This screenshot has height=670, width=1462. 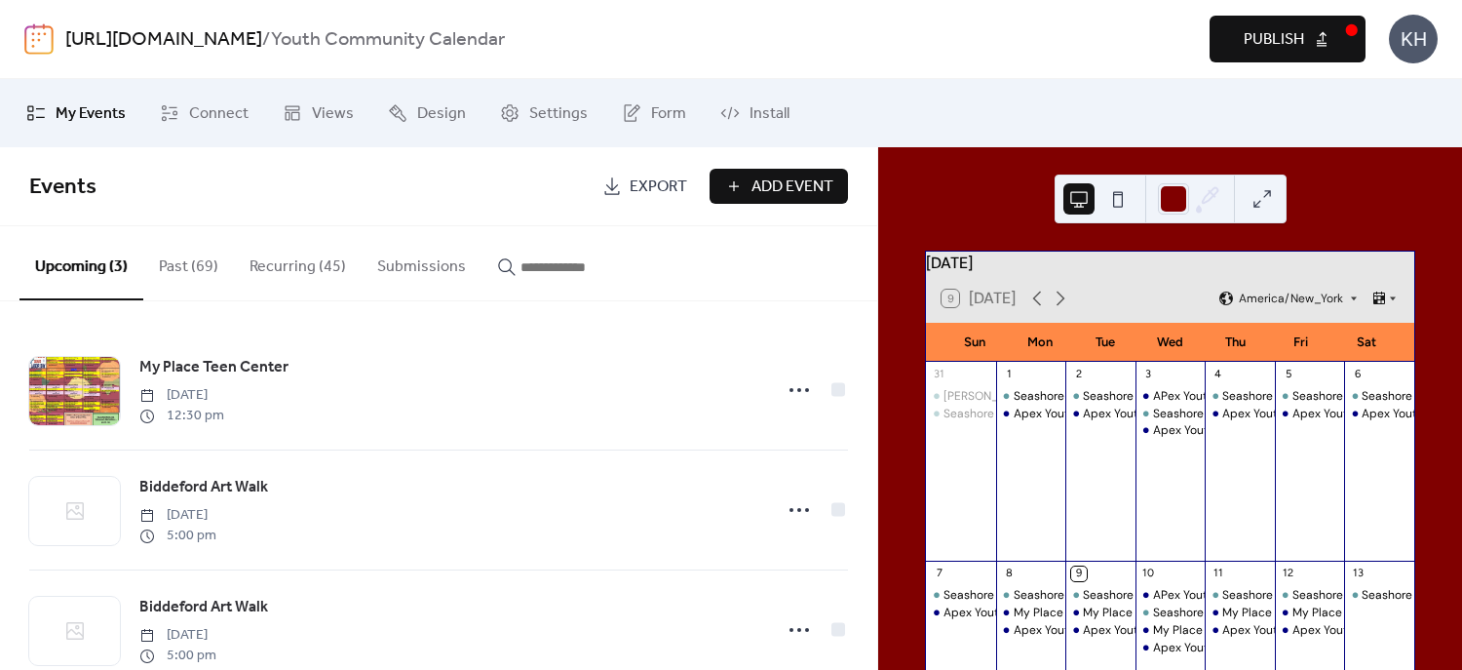 I want to click on button: Past (69), so click(x=188, y=262).